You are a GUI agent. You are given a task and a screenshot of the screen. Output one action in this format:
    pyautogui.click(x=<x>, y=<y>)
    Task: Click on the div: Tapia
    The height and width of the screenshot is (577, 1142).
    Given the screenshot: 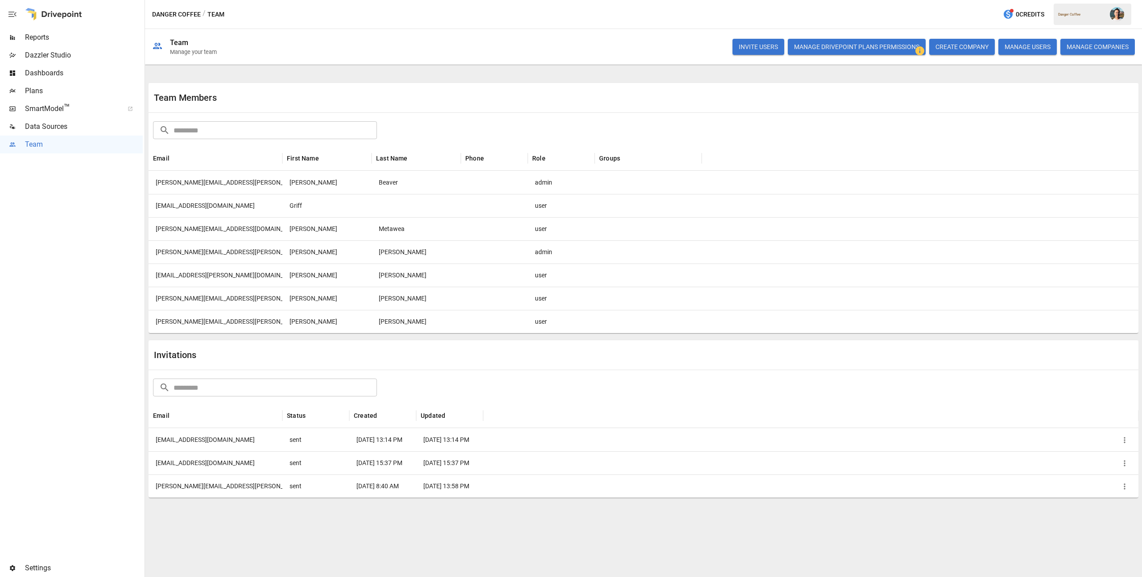 What is the action you would take?
    pyautogui.click(x=416, y=299)
    